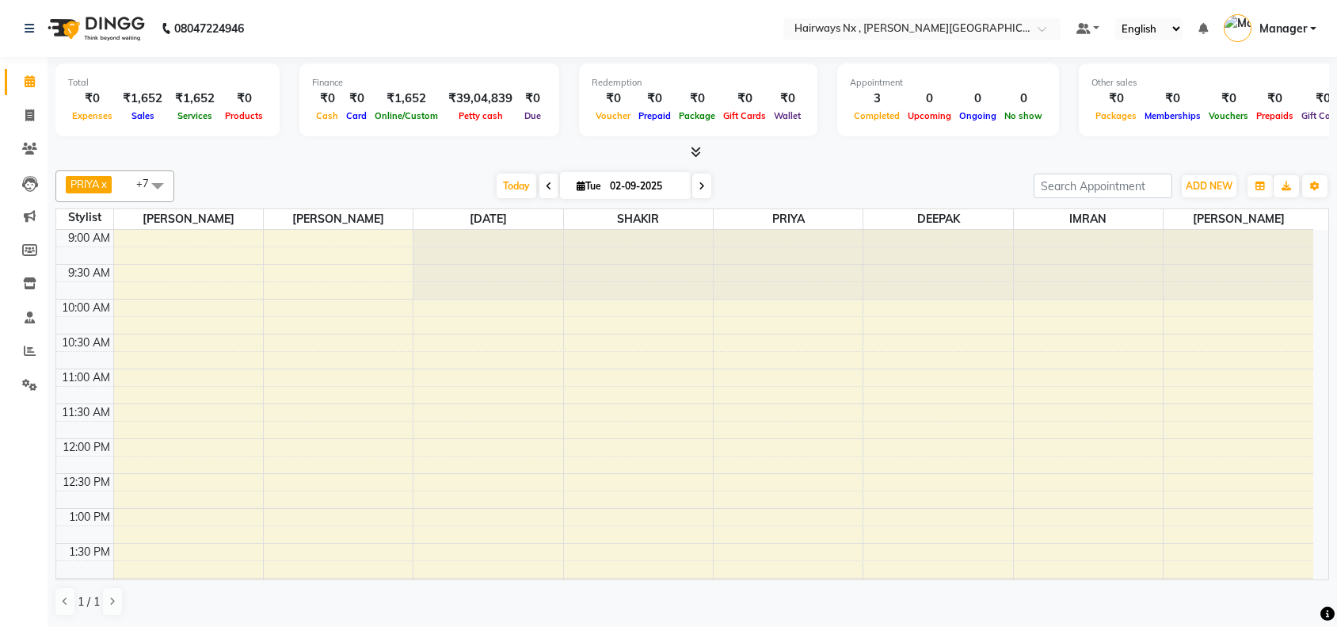 This screenshot has height=627, width=1337. I want to click on b: 08047224946, so click(209, 29).